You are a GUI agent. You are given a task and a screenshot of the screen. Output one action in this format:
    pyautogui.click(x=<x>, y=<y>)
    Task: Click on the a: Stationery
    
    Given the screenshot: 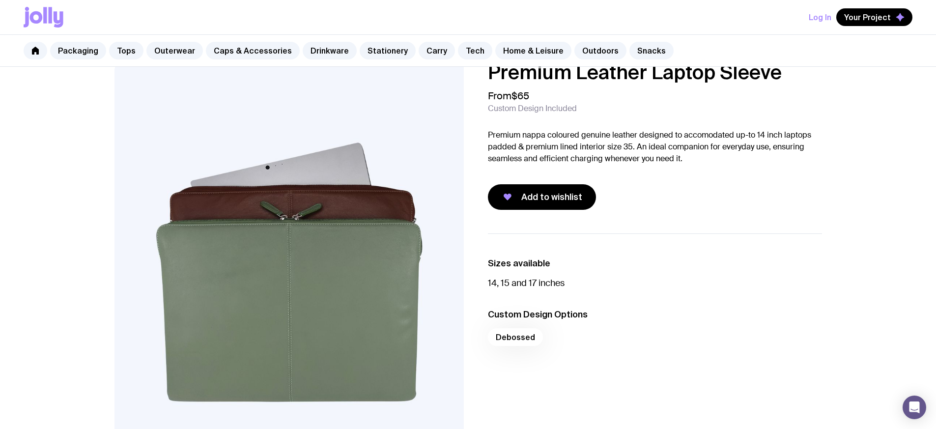 What is the action you would take?
    pyautogui.click(x=388, y=51)
    